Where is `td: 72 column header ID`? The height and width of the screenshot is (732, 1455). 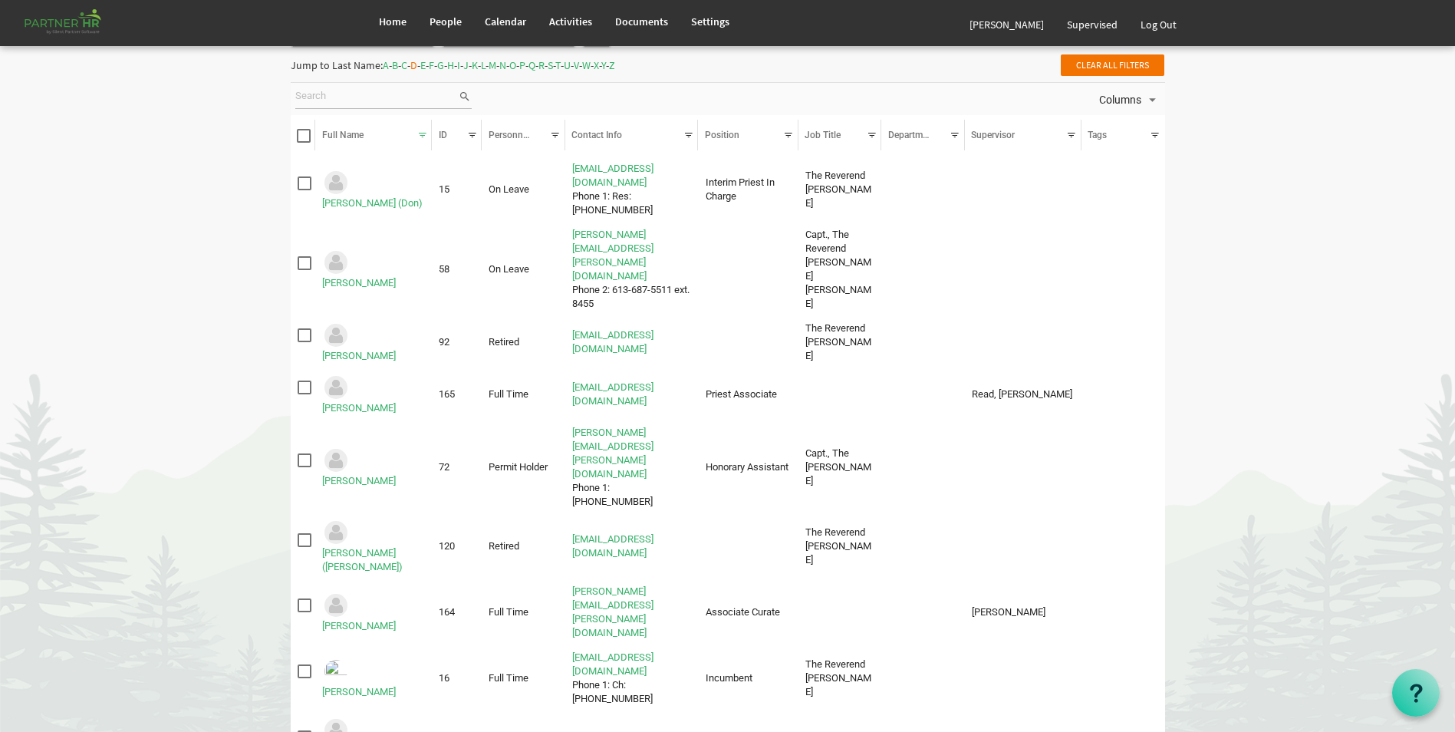
td: 72 column header ID is located at coordinates (456, 467).